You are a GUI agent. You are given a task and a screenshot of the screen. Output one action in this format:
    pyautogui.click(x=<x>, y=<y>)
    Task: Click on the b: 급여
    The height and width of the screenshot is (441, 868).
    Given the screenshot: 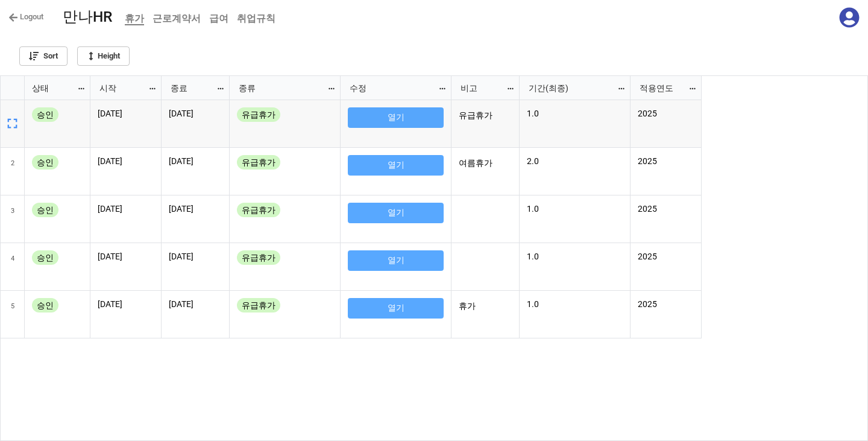 What is the action you would take?
    pyautogui.click(x=219, y=18)
    